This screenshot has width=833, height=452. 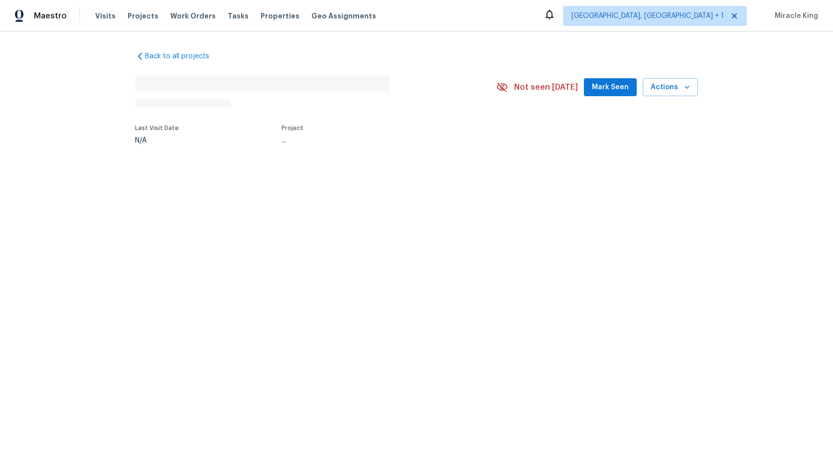 What do you see at coordinates (157, 141) in the screenshot?
I see `div: N/A` at bounding box center [157, 141].